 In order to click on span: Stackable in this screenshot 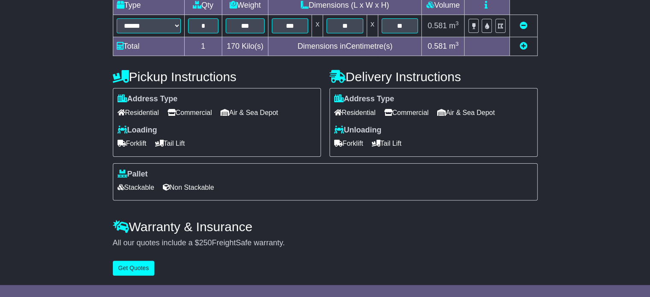, I will do `click(136, 187)`.